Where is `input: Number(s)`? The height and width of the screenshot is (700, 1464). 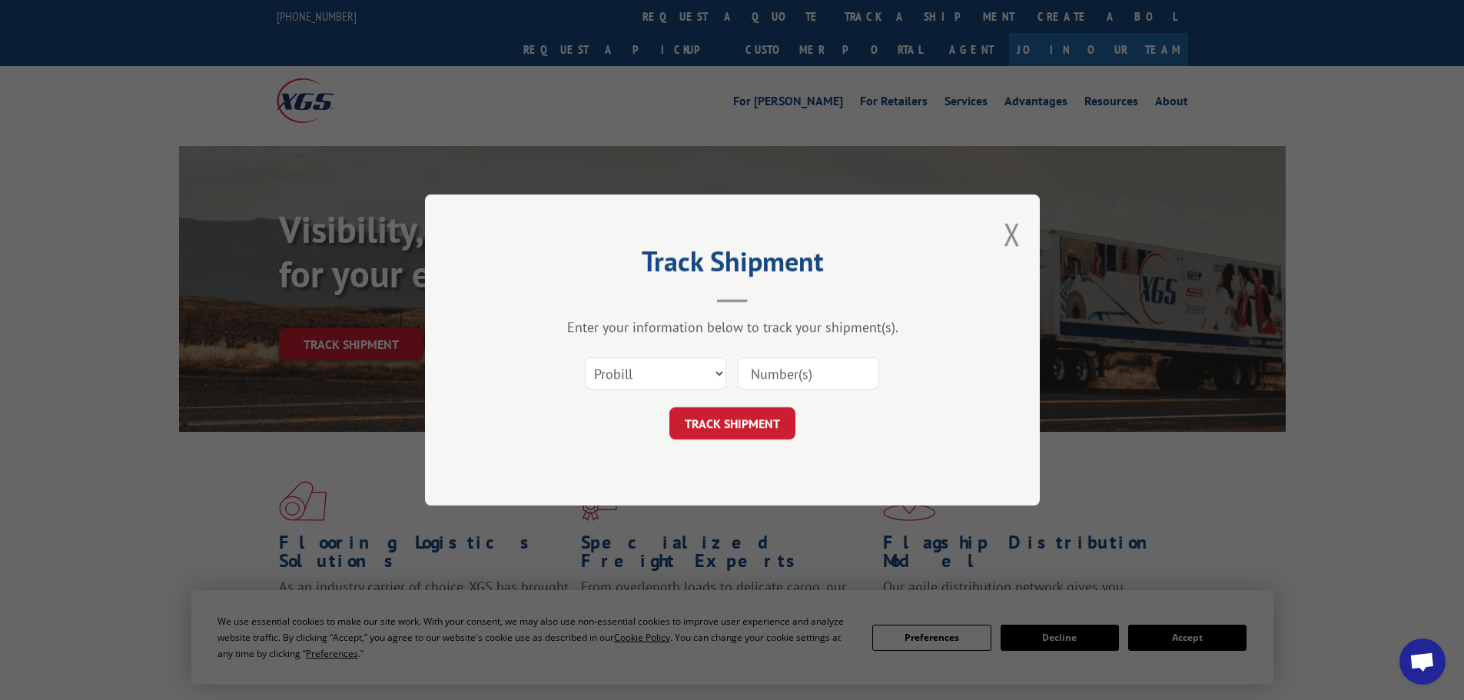
input: Number(s) is located at coordinates (808, 373).